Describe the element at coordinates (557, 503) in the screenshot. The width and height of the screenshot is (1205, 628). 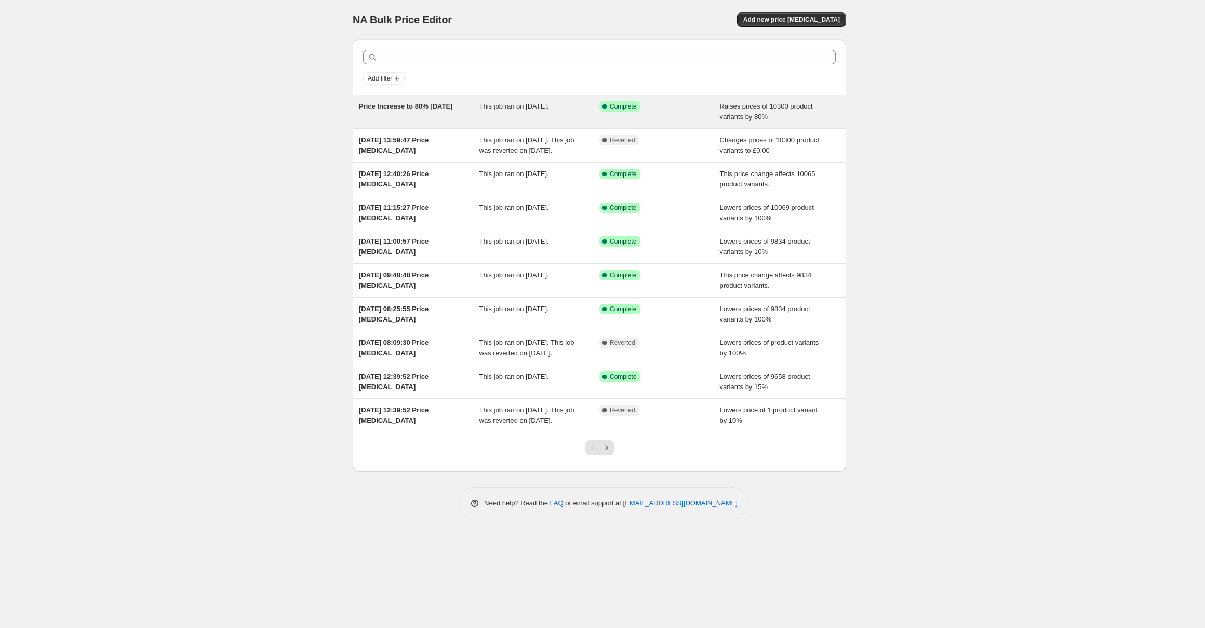
I see `a: FAQ` at that location.